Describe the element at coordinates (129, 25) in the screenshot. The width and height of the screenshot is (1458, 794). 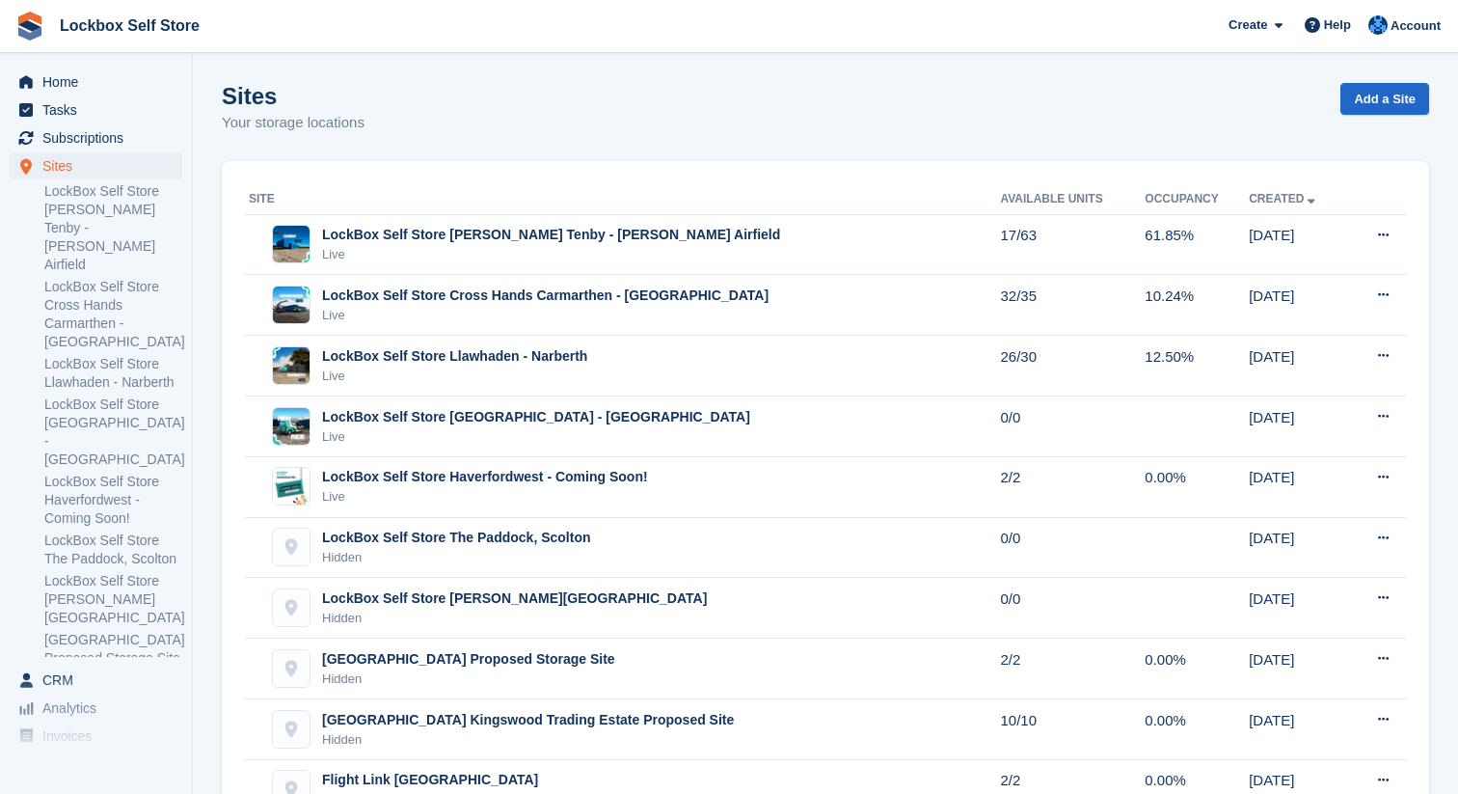
I see `a: Lockbox Self Store` at that location.